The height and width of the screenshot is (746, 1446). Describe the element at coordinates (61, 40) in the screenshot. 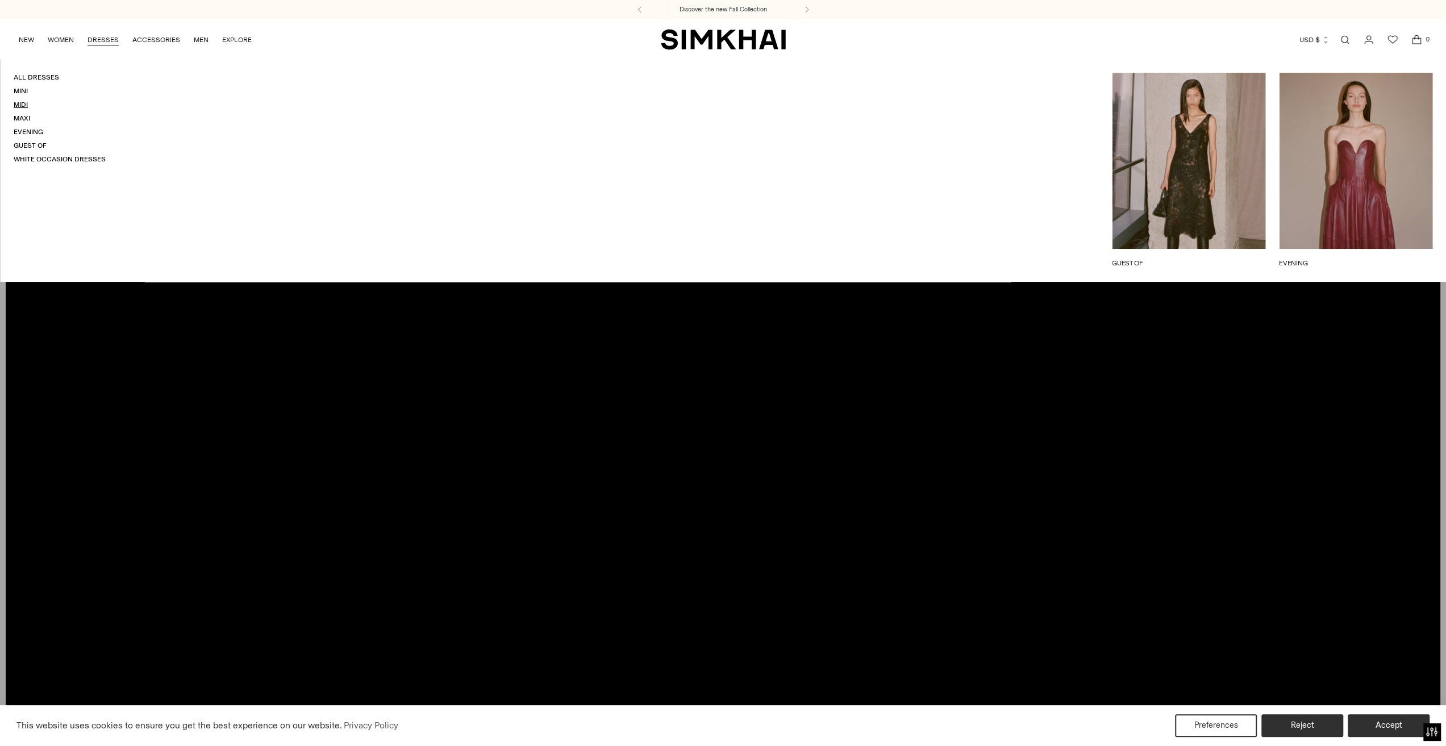

I see `a: WOMEN` at that location.